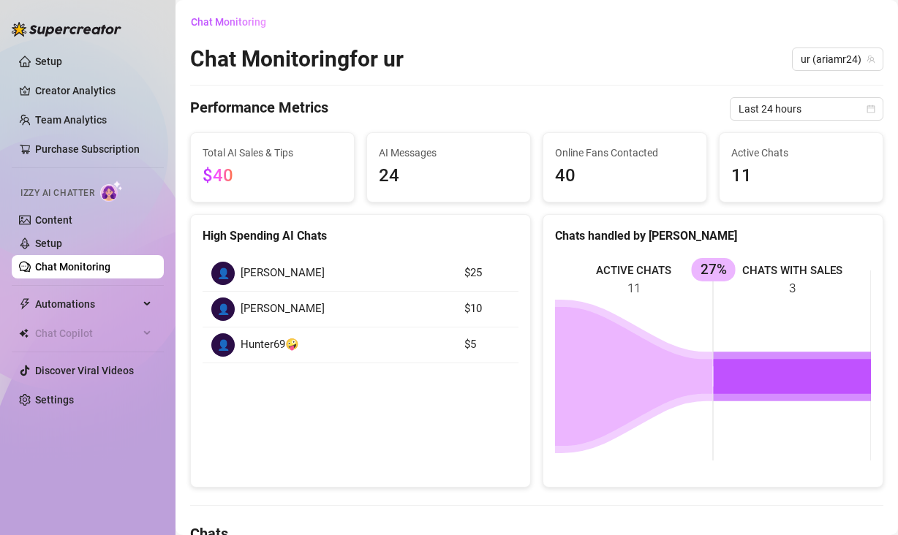 This screenshot has width=898, height=535. I want to click on span: Automations, so click(87, 304).